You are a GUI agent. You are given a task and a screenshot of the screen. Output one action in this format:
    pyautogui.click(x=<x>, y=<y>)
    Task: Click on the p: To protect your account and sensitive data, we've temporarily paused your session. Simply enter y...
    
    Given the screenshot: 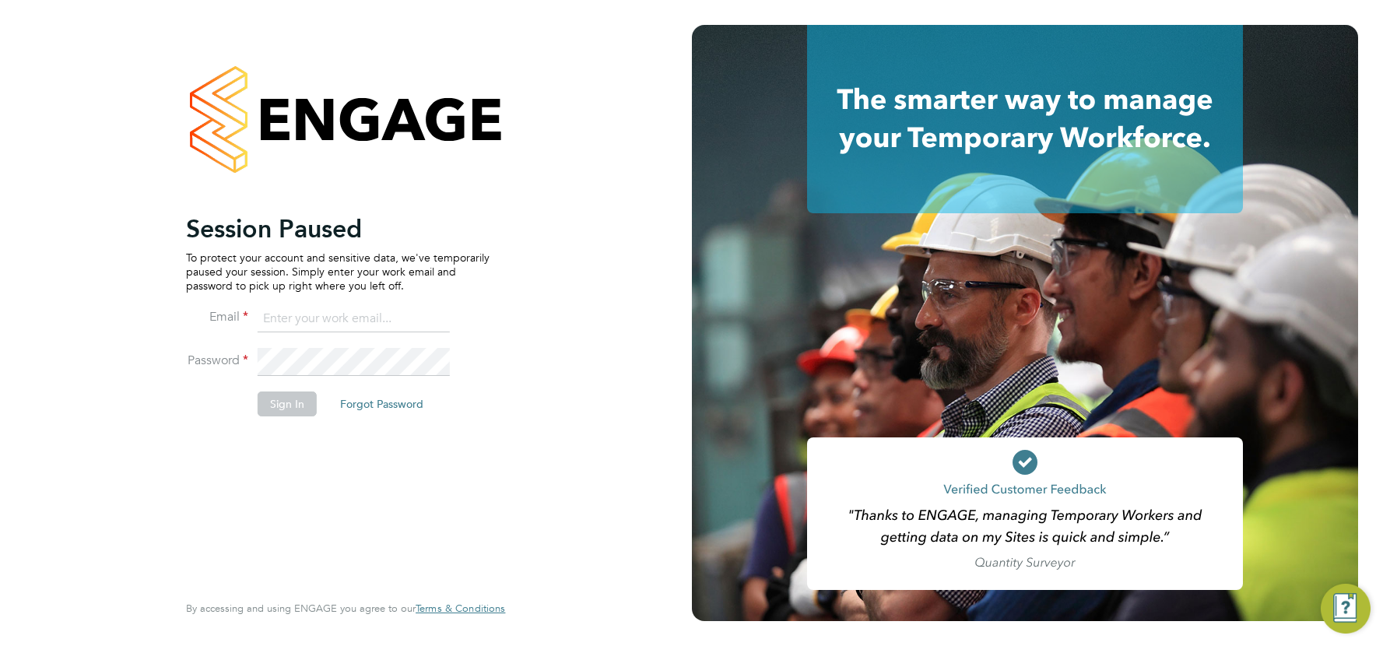 What is the action you would take?
    pyautogui.click(x=338, y=272)
    